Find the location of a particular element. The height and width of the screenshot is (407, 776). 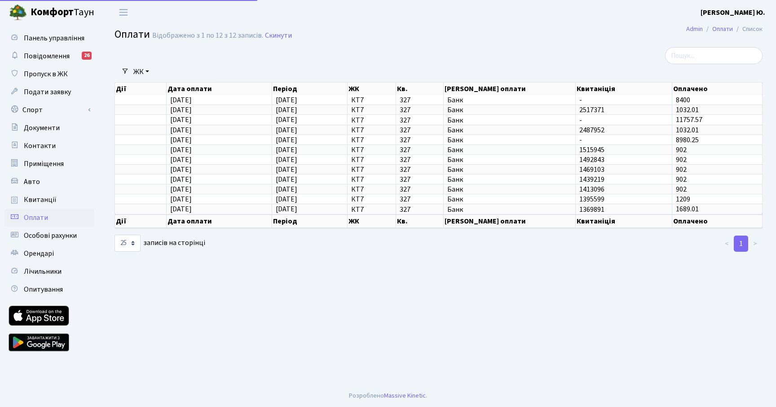

a: Контакти is located at coordinates (49, 146).